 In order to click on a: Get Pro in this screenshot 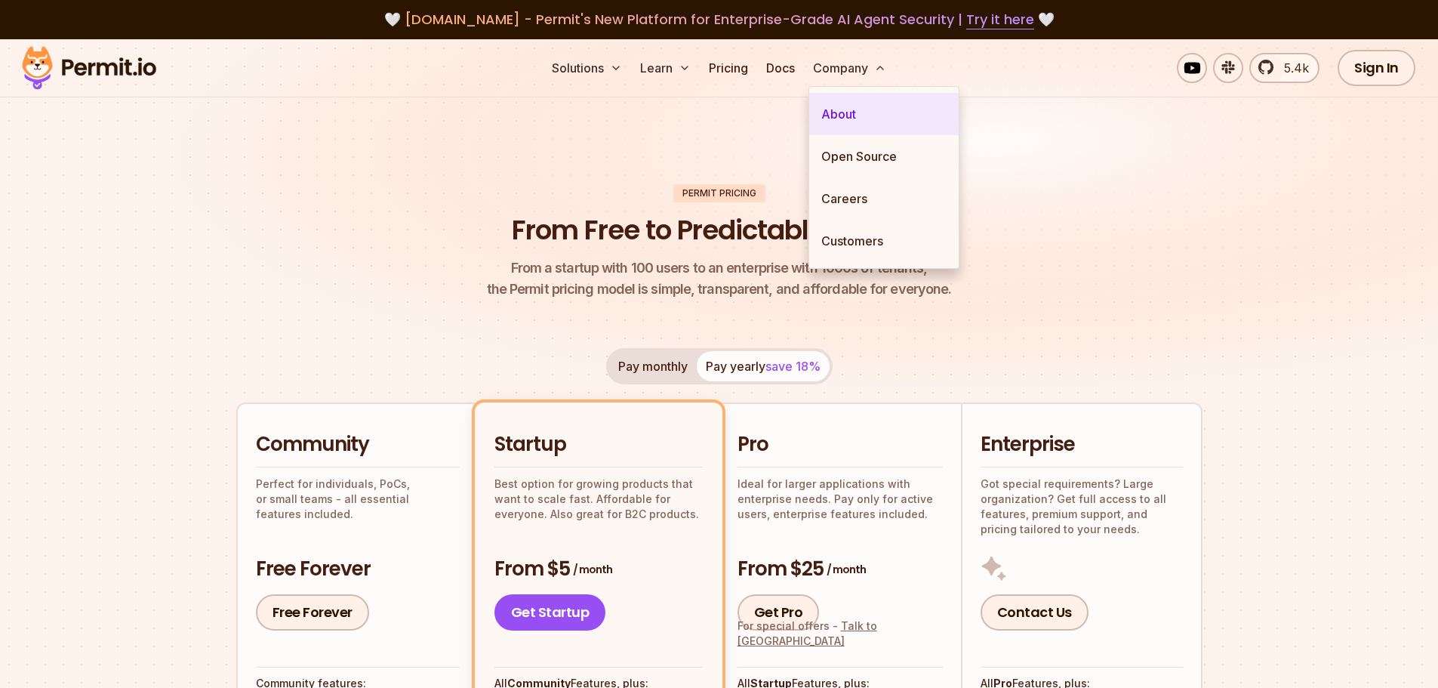, I will do `click(778, 612)`.